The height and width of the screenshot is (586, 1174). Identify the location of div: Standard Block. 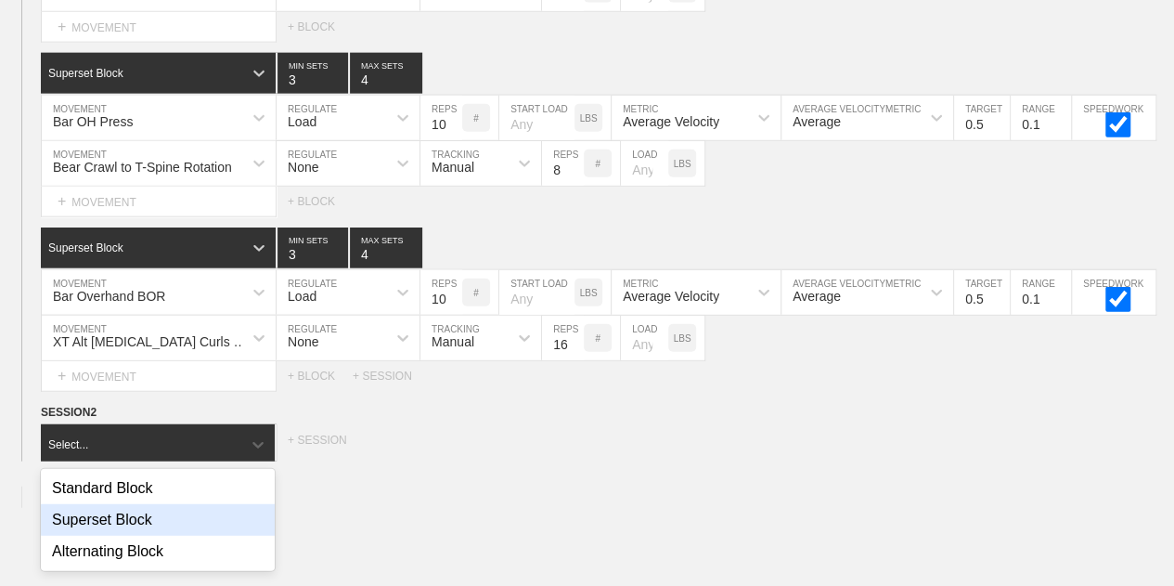
(158, 488).